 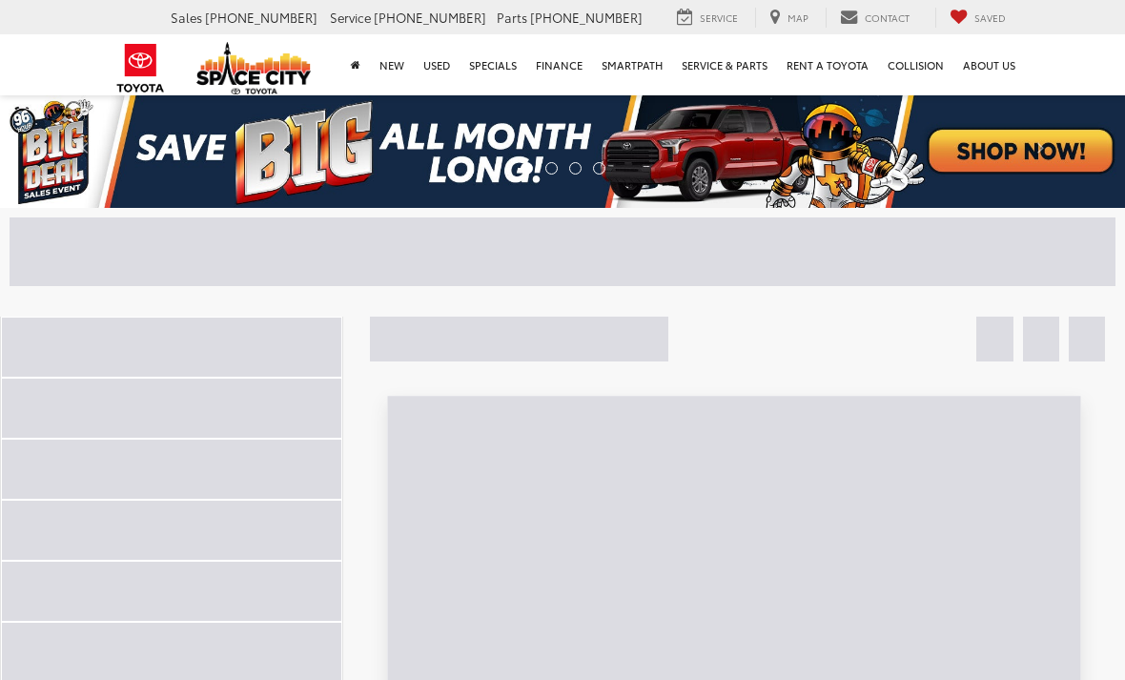 What do you see at coordinates (512, 17) in the screenshot?
I see `span: Parts` at bounding box center [512, 17].